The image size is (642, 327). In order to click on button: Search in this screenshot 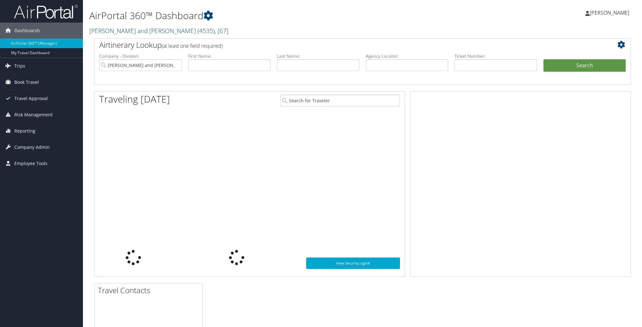, I will do `click(584, 66)`.